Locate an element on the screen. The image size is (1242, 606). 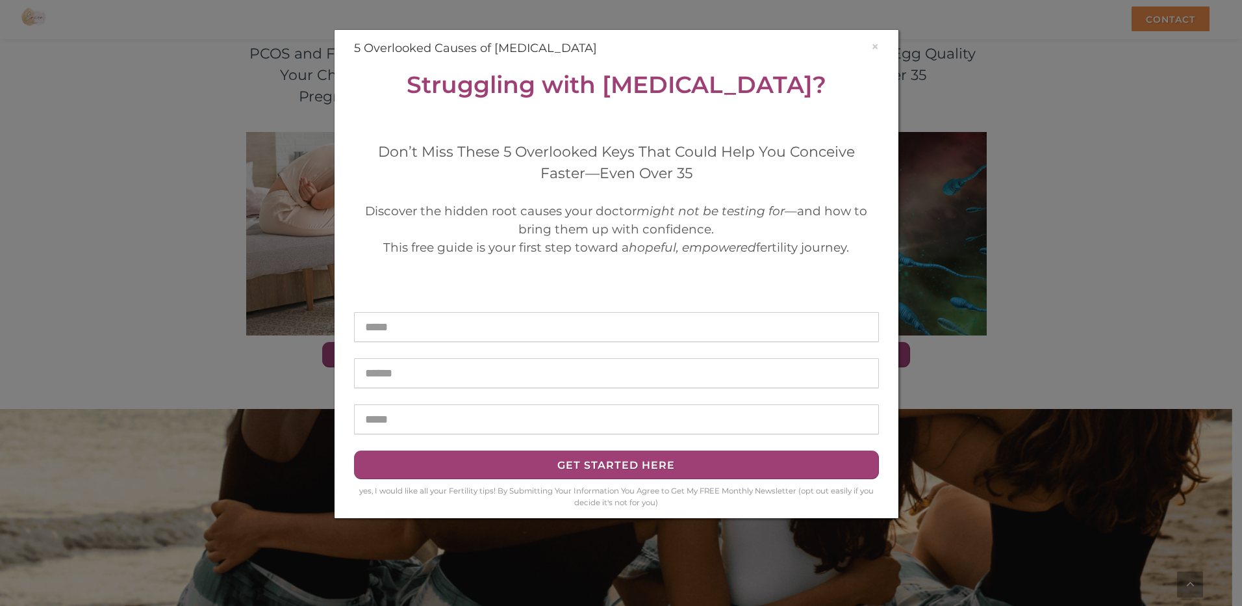
div: yes, I would like all your Fertility tips! By Submitting Your Information You Agree to Get My FRE... is located at coordinates (617, 496).